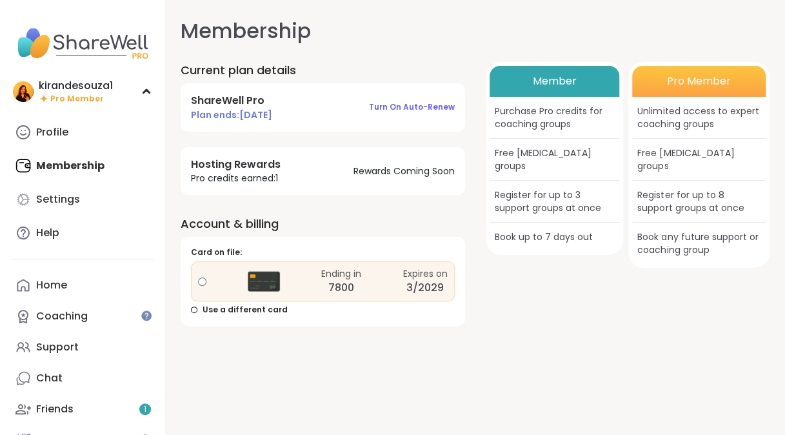  What do you see at coordinates (58, 199) in the screenshot?
I see `div: Settings` at bounding box center [58, 199].